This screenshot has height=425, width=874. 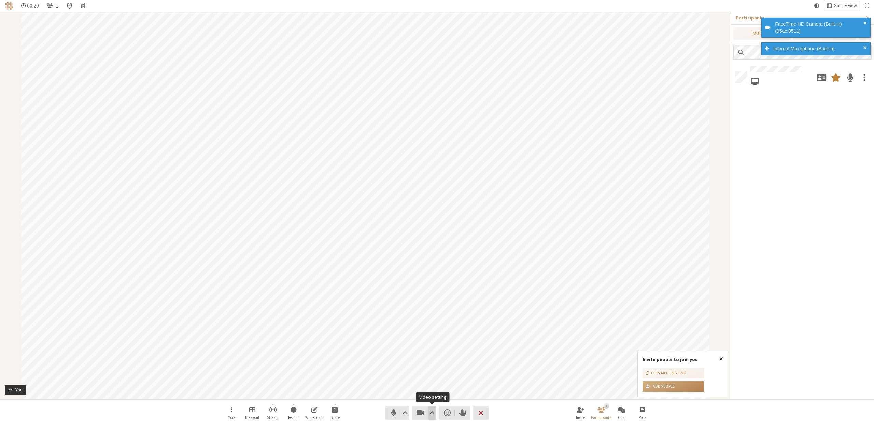 What do you see at coordinates (817, 6) in the screenshot?
I see `button: Using system theme` at bounding box center [817, 6].